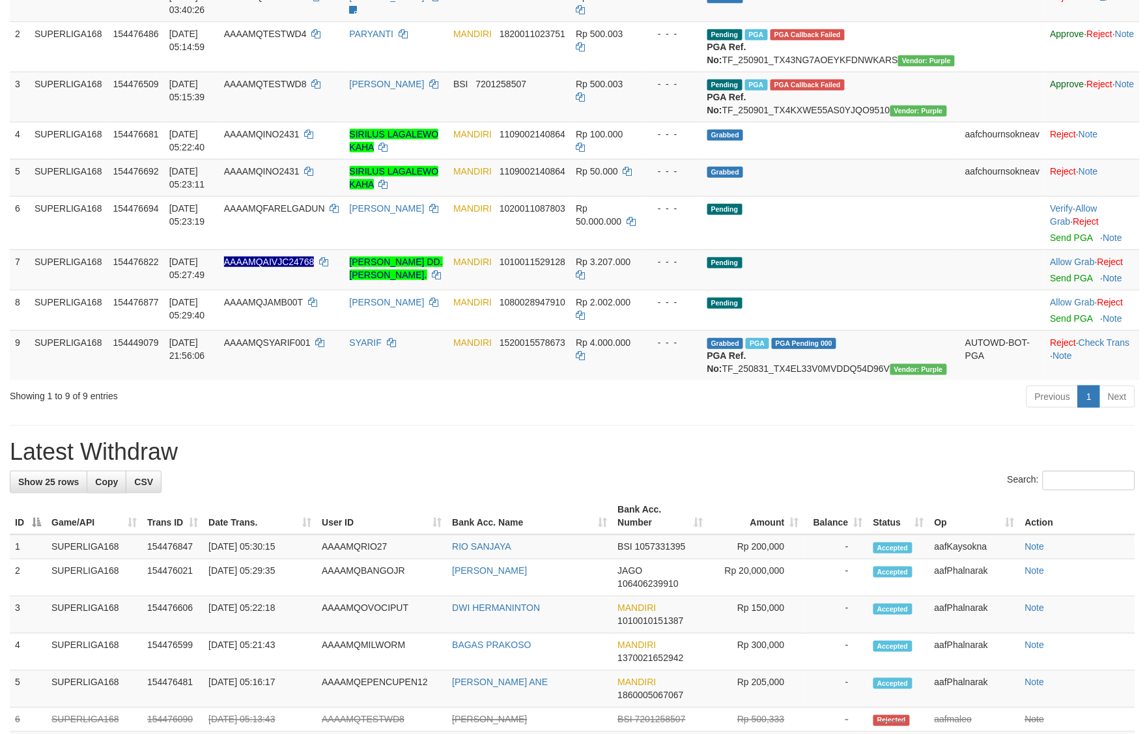  I want to click on span: 154476694, so click(136, 208).